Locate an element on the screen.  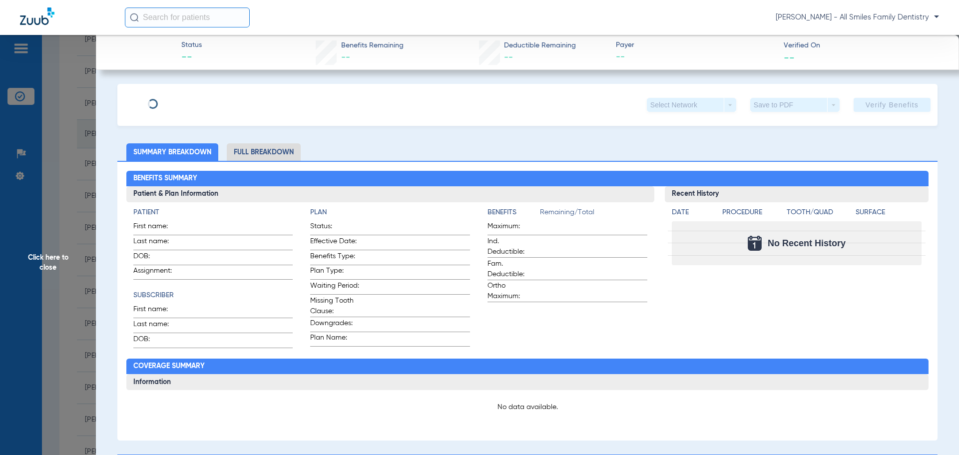
span: Effective Date: is located at coordinates (335, 243).